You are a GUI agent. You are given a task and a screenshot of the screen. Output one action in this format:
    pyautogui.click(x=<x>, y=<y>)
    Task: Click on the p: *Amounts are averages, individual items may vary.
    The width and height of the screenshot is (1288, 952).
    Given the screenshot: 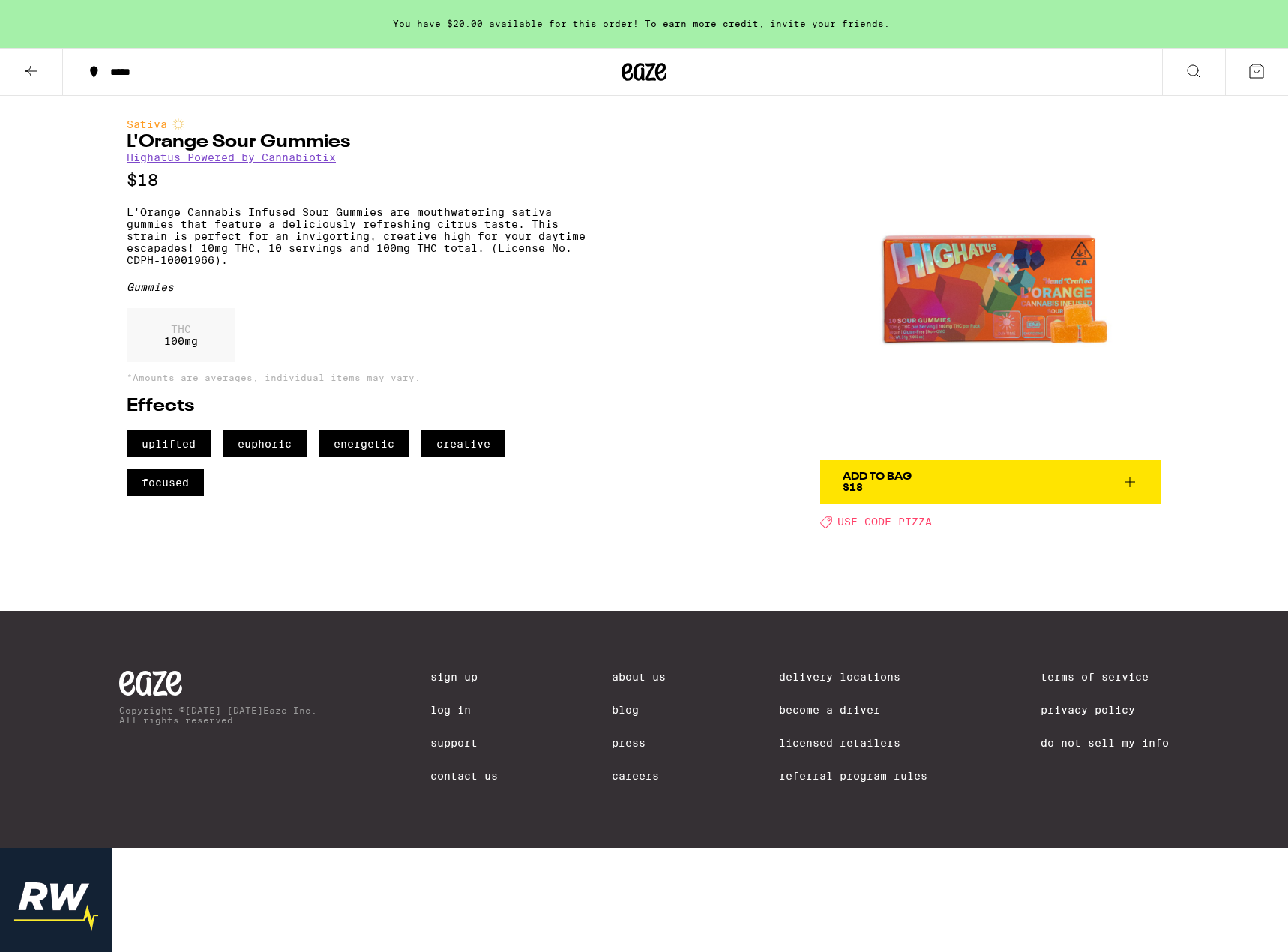 What is the action you would take?
    pyautogui.click(x=359, y=377)
    